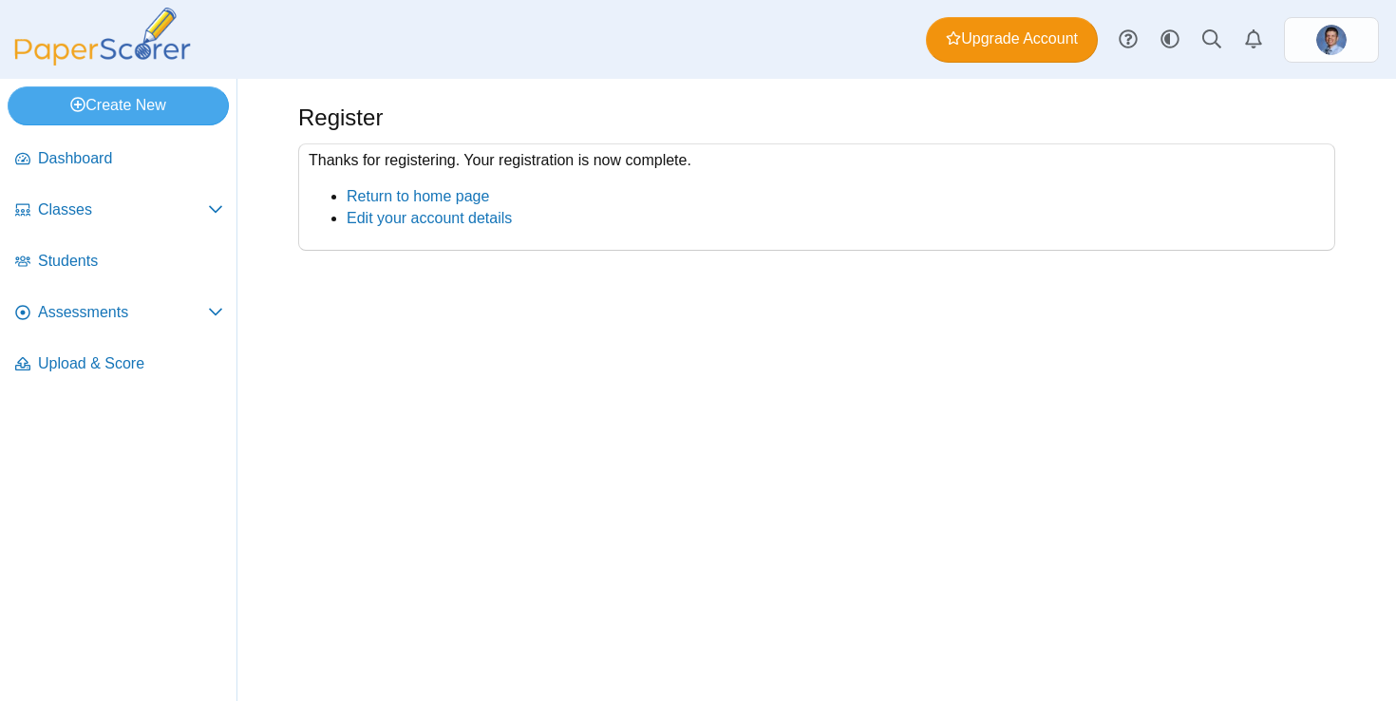 Image resolution: width=1396 pixels, height=701 pixels. What do you see at coordinates (119, 365) in the screenshot?
I see `a: Upload & Score` at bounding box center [119, 365].